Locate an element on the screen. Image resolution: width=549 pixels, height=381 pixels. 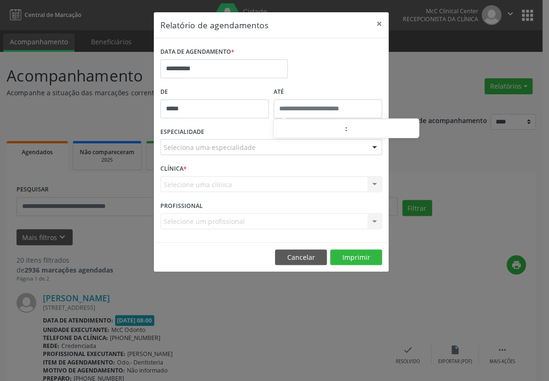
input: Hour is located at coordinates (309, 129).